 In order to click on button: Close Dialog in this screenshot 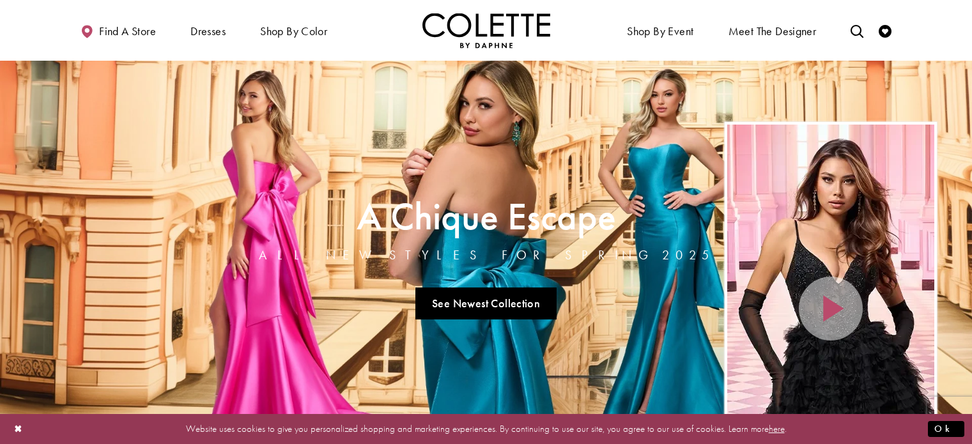, I will do `click(19, 429)`.